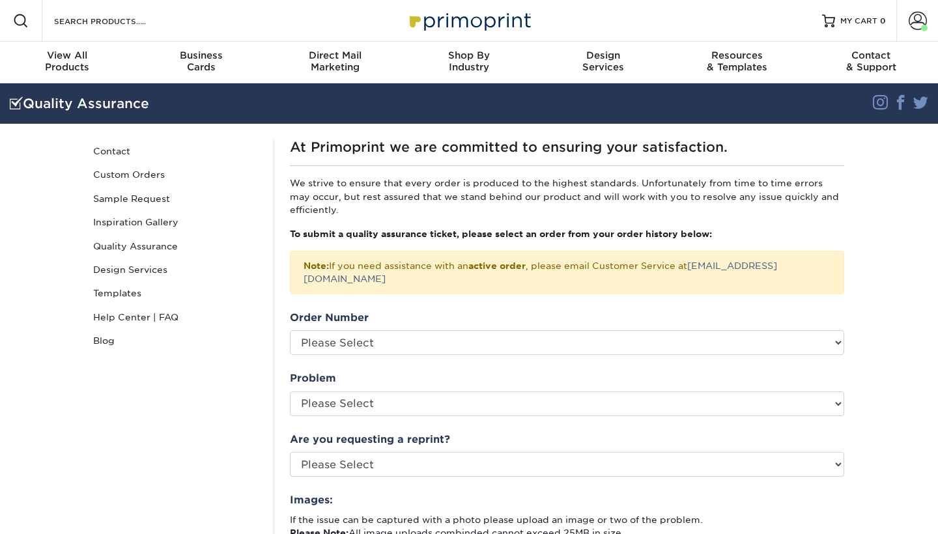  I want to click on b: active order, so click(497, 266).